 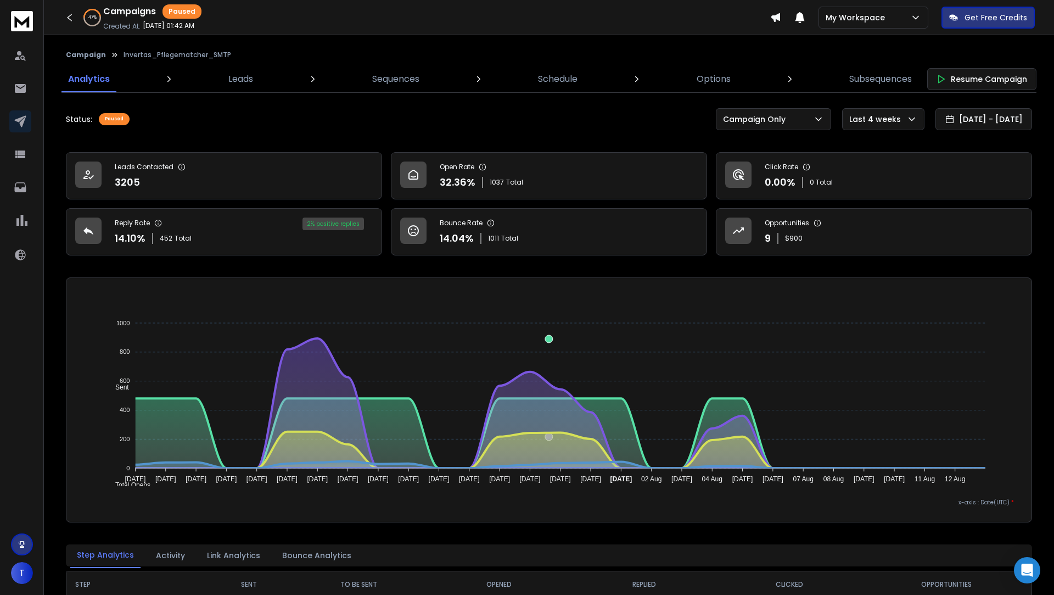 What do you see at coordinates (497, 182) in the screenshot?
I see `span: 1037` at bounding box center [497, 182].